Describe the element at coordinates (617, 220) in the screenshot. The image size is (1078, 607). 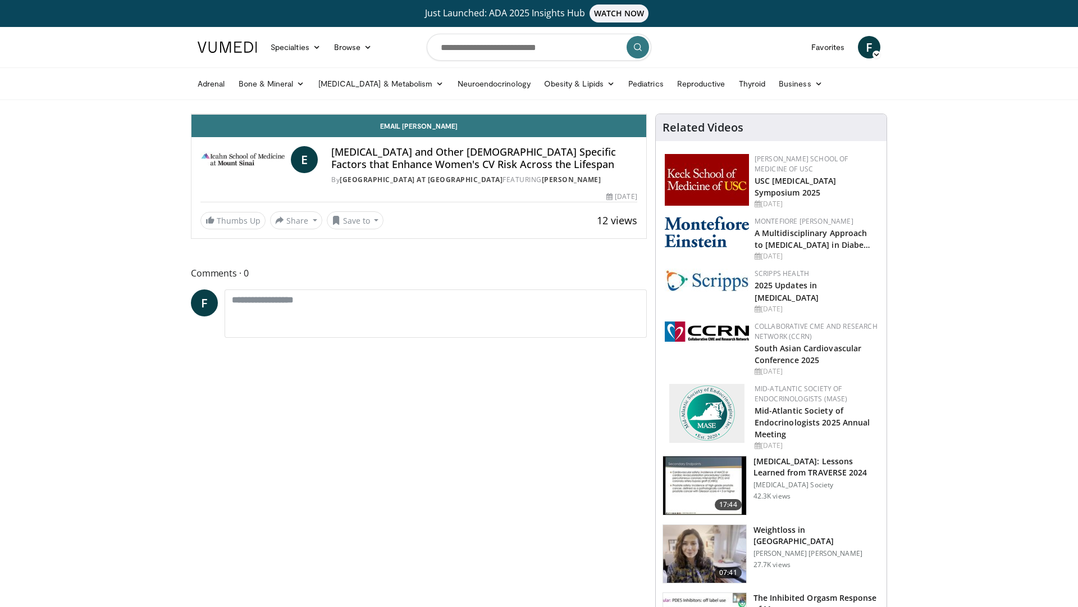
I see `span: 12 views` at that location.